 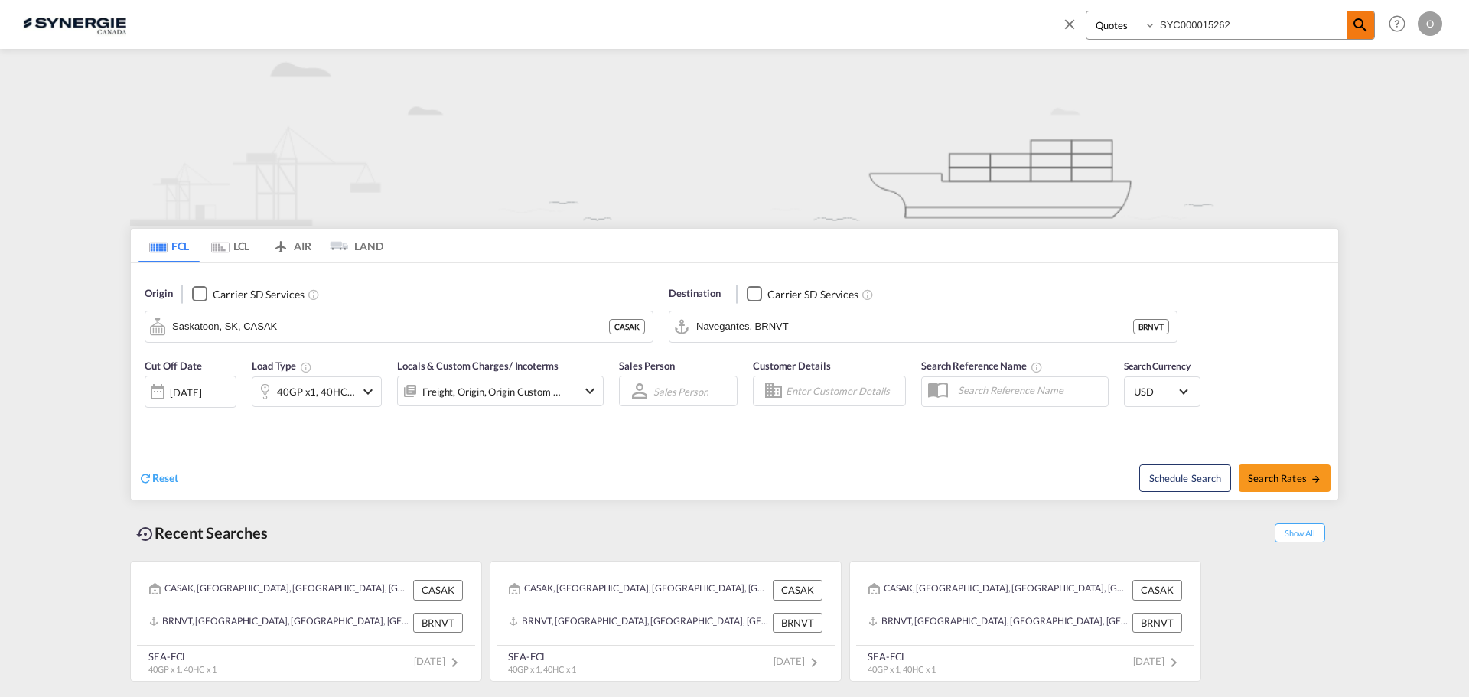 I want to click on input: Search Reference Name, so click(x=1029, y=390).